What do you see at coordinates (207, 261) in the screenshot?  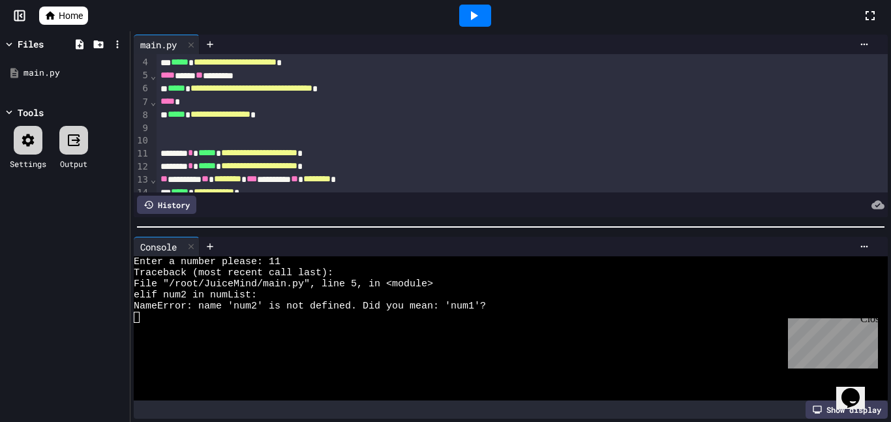 I see `span: Enter a number please: 11` at bounding box center [207, 261].